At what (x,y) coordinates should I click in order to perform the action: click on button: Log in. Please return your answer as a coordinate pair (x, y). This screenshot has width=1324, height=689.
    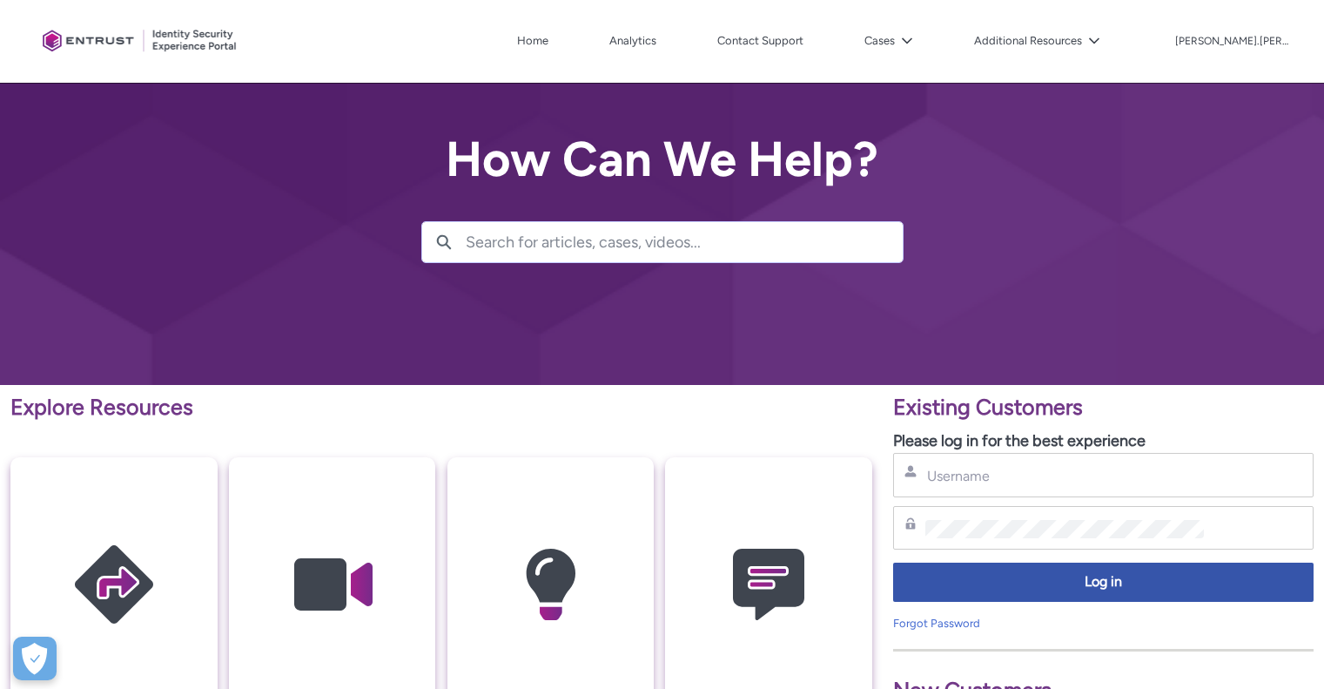
    Looking at the image, I should click on (1103, 582).